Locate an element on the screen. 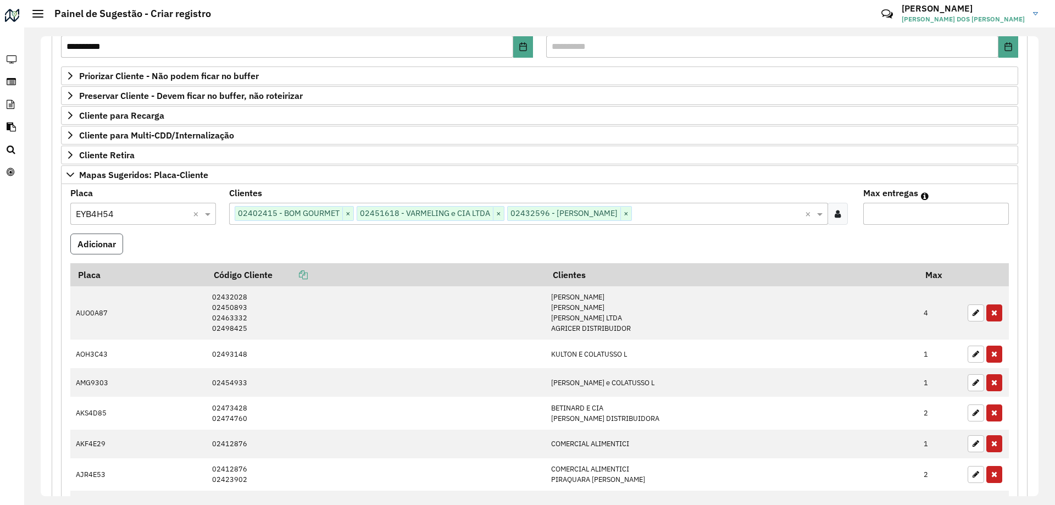 The height and width of the screenshot is (505, 1055). td: 02412876 is located at coordinates (375, 444).